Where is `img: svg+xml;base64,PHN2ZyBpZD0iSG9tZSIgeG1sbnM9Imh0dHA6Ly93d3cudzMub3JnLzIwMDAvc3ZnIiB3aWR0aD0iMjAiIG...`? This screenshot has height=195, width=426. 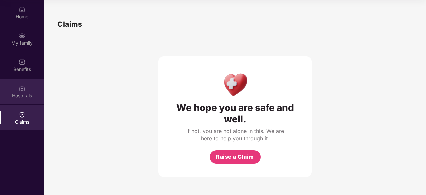
img: svg+xml;base64,PHN2ZyBpZD0iSG9tZSIgeG1sbnM9Imh0dHA6Ly93d3cudzMub3JnLzIwMDAvc3ZnIiB3aWR0aD0iMjAiIG... is located at coordinates (22, 9).